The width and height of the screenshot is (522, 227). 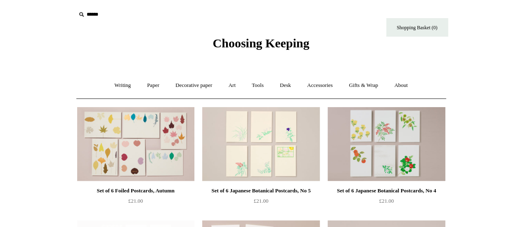 What do you see at coordinates (232, 85) in the screenshot?
I see `a: Art` at bounding box center [232, 85].